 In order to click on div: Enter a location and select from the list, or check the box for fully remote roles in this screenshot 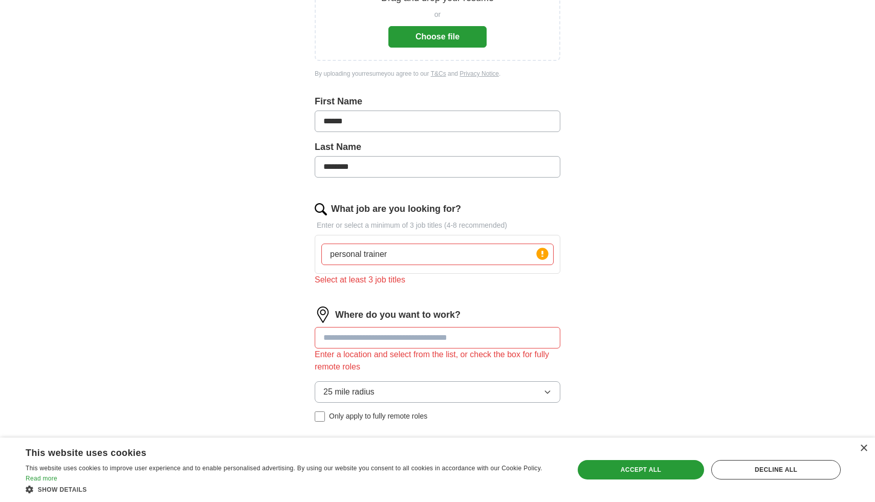, I will do `click(437, 361)`.